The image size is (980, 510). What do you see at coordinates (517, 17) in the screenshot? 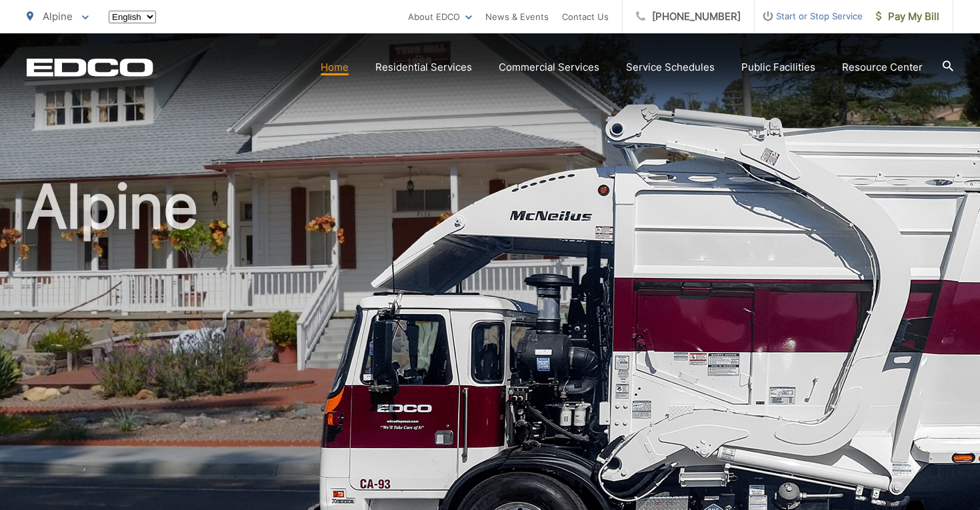
I see `a: News & Events` at bounding box center [517, 17].